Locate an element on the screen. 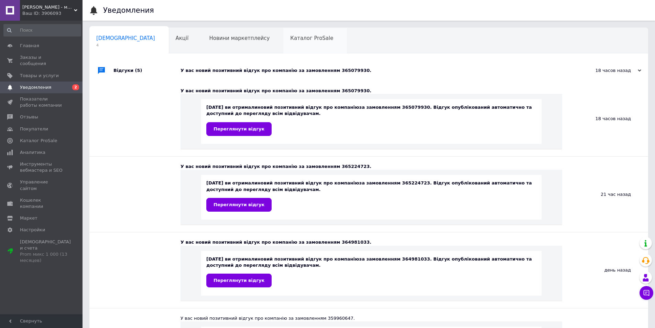 Image resolution: width=655 pixels, height=328 pixels. div: Prom микс 1 000 (13 месяцев) is located at coordinates (45, 257).